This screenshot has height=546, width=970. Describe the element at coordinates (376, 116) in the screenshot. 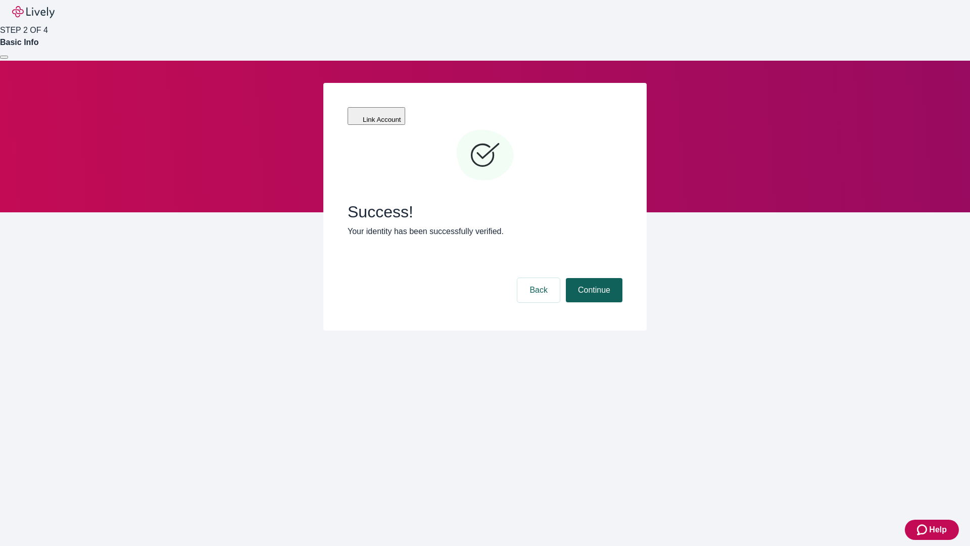

I see `button: Link Account` at that location.